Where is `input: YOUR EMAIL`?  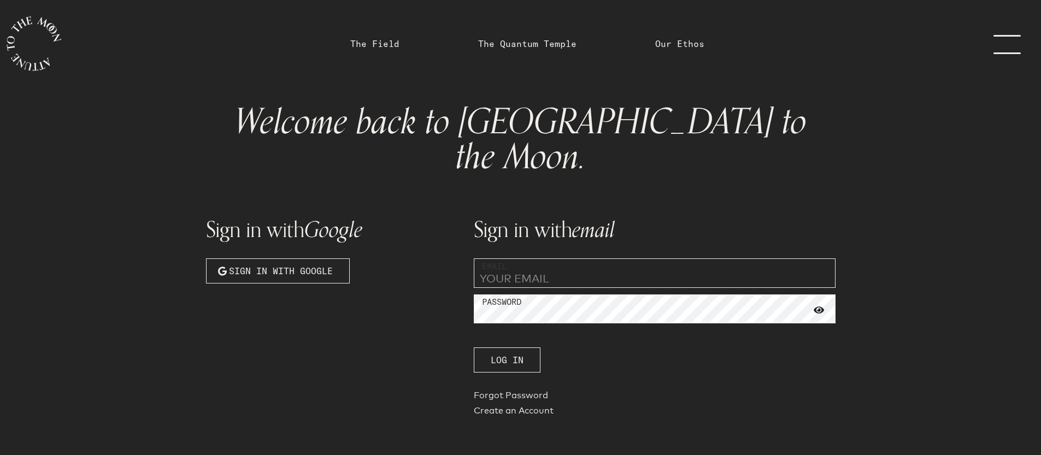 input: YOUR EMAIL is located at coordinates (654, 273).